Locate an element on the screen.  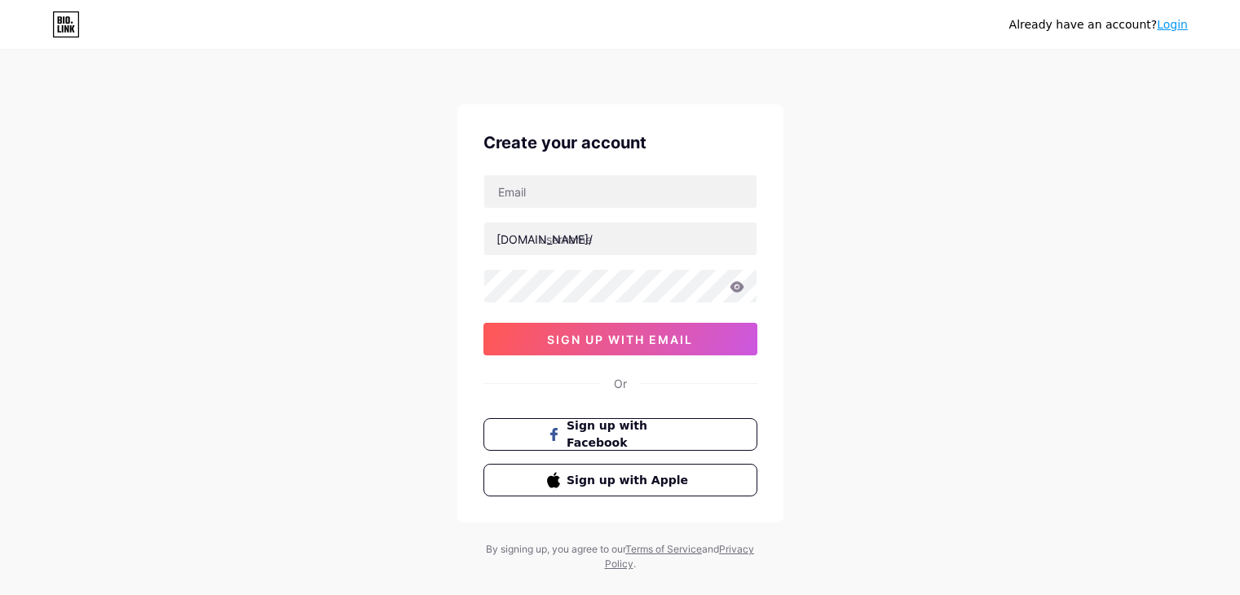
span: Sign up with Apple is located at coordinates (630, 480).